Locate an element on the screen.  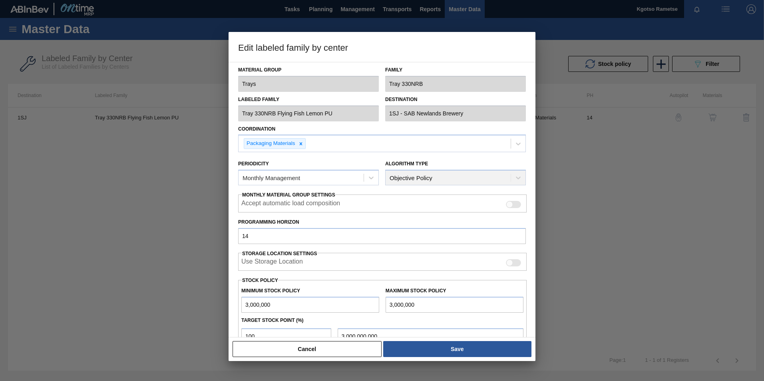
label: When enabled, the system will display stocks from different storage locations. is located at coordinates (272, 263).